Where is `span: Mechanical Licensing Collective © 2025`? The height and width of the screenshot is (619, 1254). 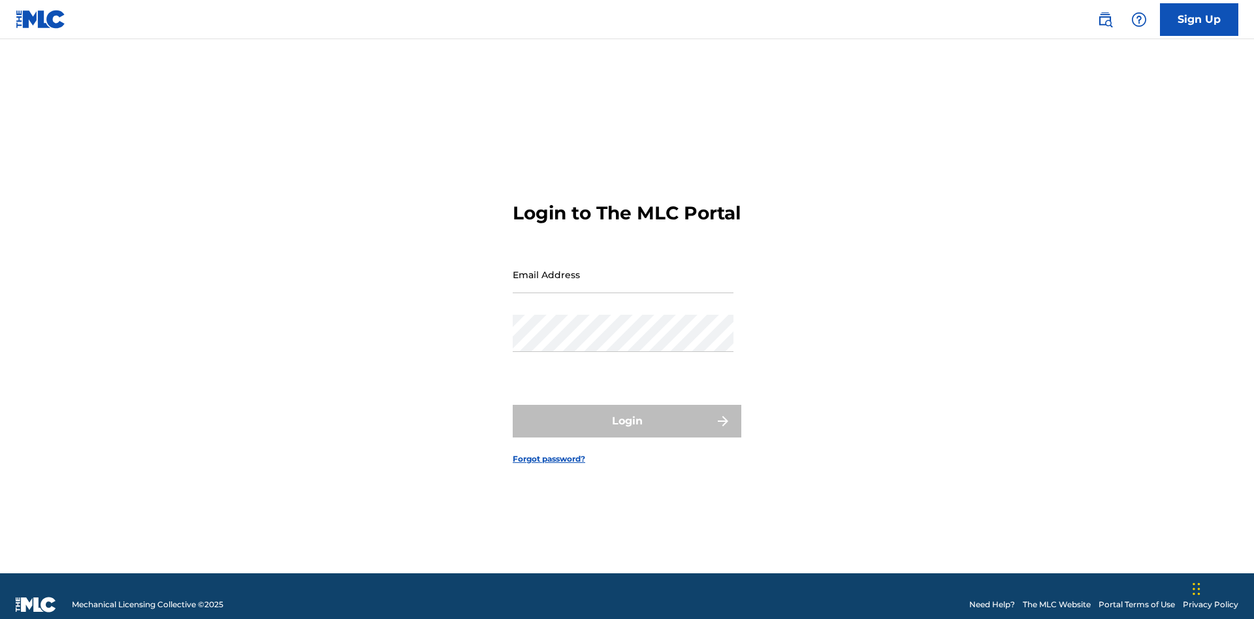
span: Mechanical Licensing Collective © 2025 is located at coordinates (148, 605).